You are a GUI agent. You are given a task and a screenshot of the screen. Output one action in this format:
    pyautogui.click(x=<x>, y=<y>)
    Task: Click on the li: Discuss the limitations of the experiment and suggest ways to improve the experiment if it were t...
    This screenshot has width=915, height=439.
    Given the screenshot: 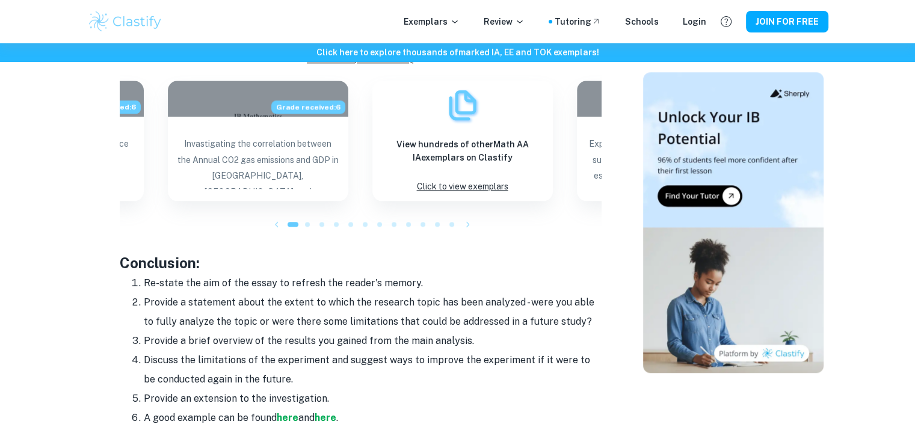 What is the action you would take?
    pyautogui.click(x=372, y=370)
    